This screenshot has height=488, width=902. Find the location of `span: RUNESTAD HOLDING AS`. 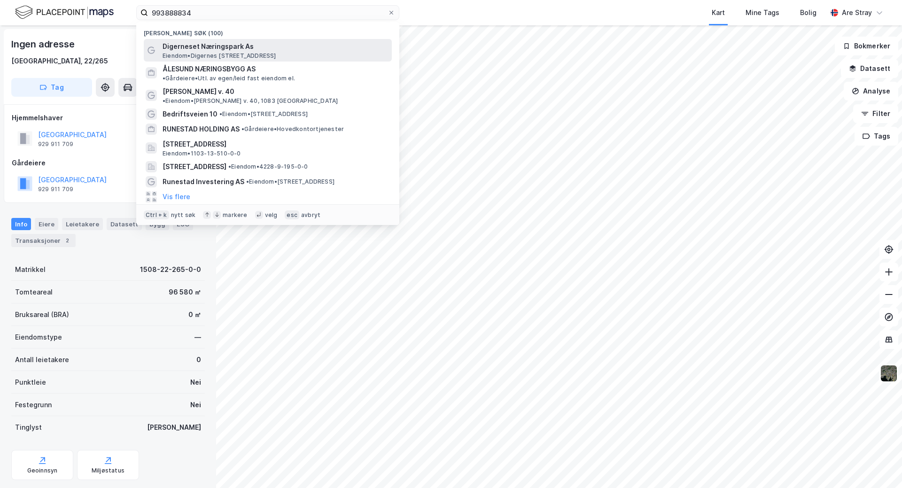

span: RUNESTAD HOLDING AS is located at coordinates (201, 129).